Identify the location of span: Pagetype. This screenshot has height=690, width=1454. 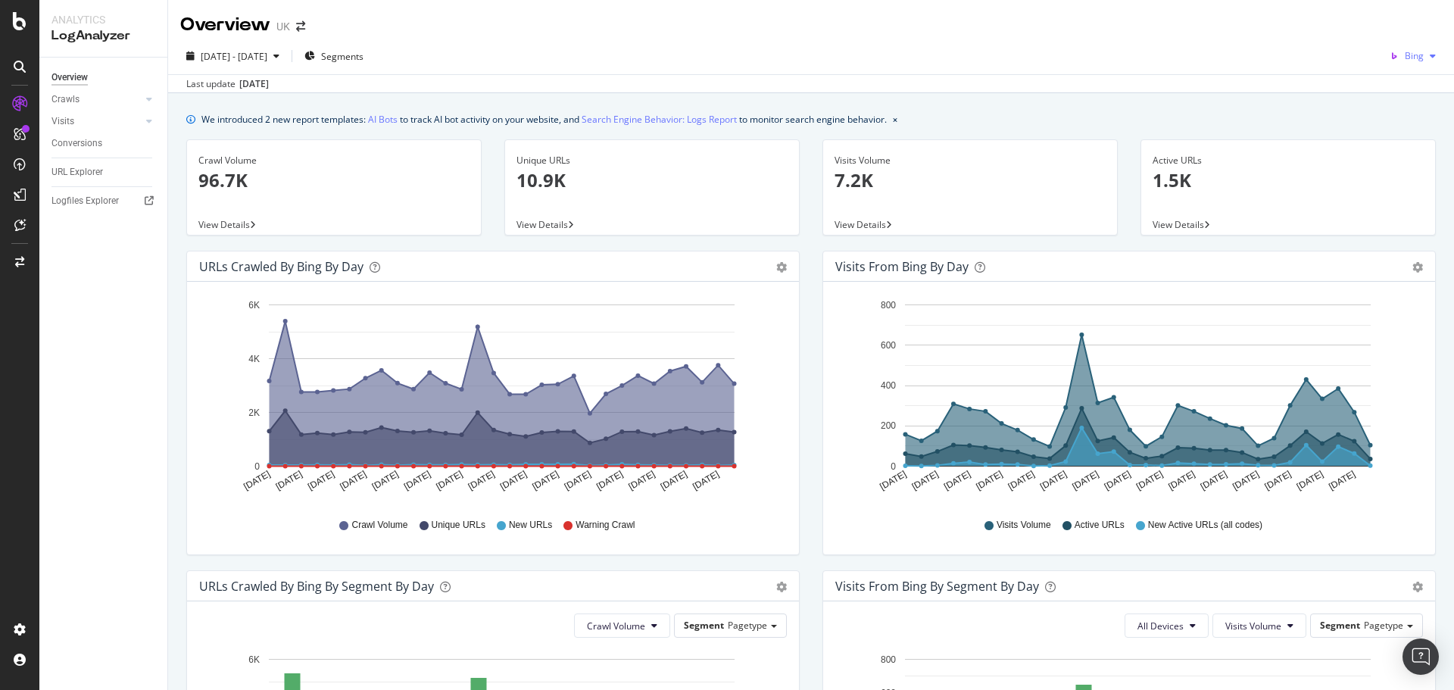
(1384, 625).